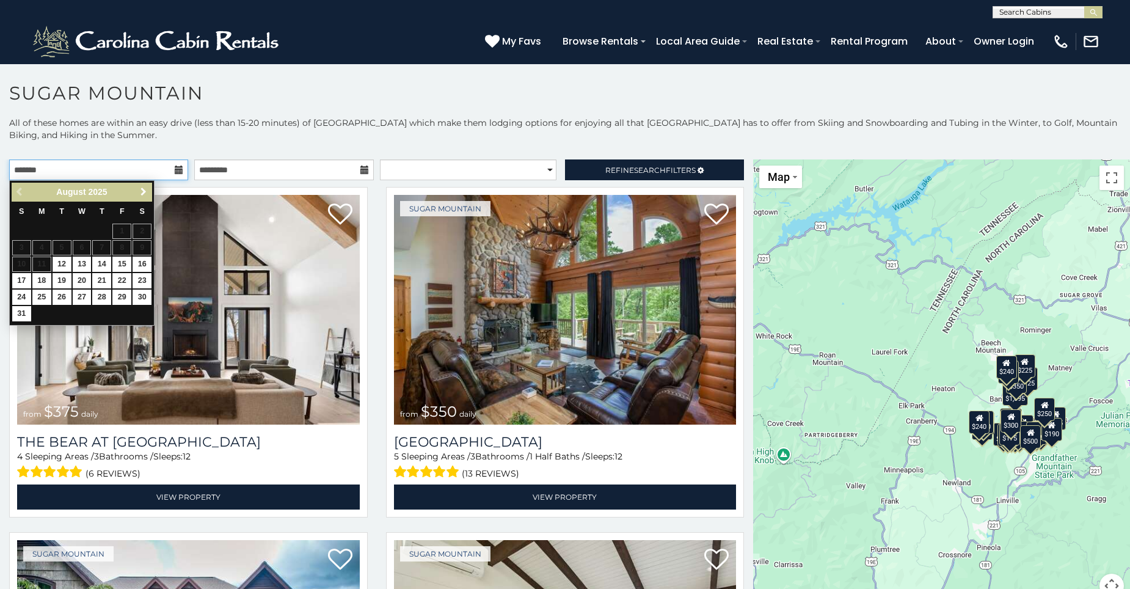  What do you see at coordinates (122, 264) in the screenshot?
I see `a: 15` at bounding box center [122, 264].